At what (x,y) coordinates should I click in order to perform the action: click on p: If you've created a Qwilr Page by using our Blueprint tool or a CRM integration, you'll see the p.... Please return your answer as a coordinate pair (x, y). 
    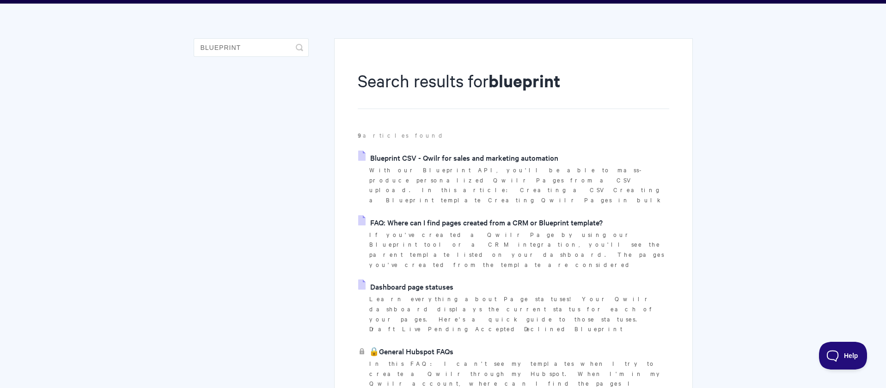
    Looking at the image, I should click on (519, 250).